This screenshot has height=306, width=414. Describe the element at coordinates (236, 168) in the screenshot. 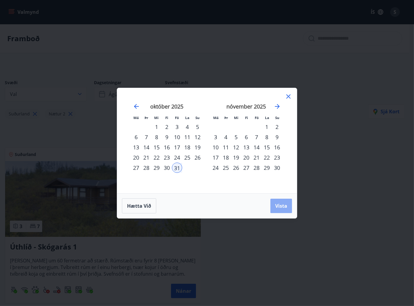

I see `td: Choose miðvikudagur, 26. nóvember 2025 as your check-out date. It’s available.` at that location.